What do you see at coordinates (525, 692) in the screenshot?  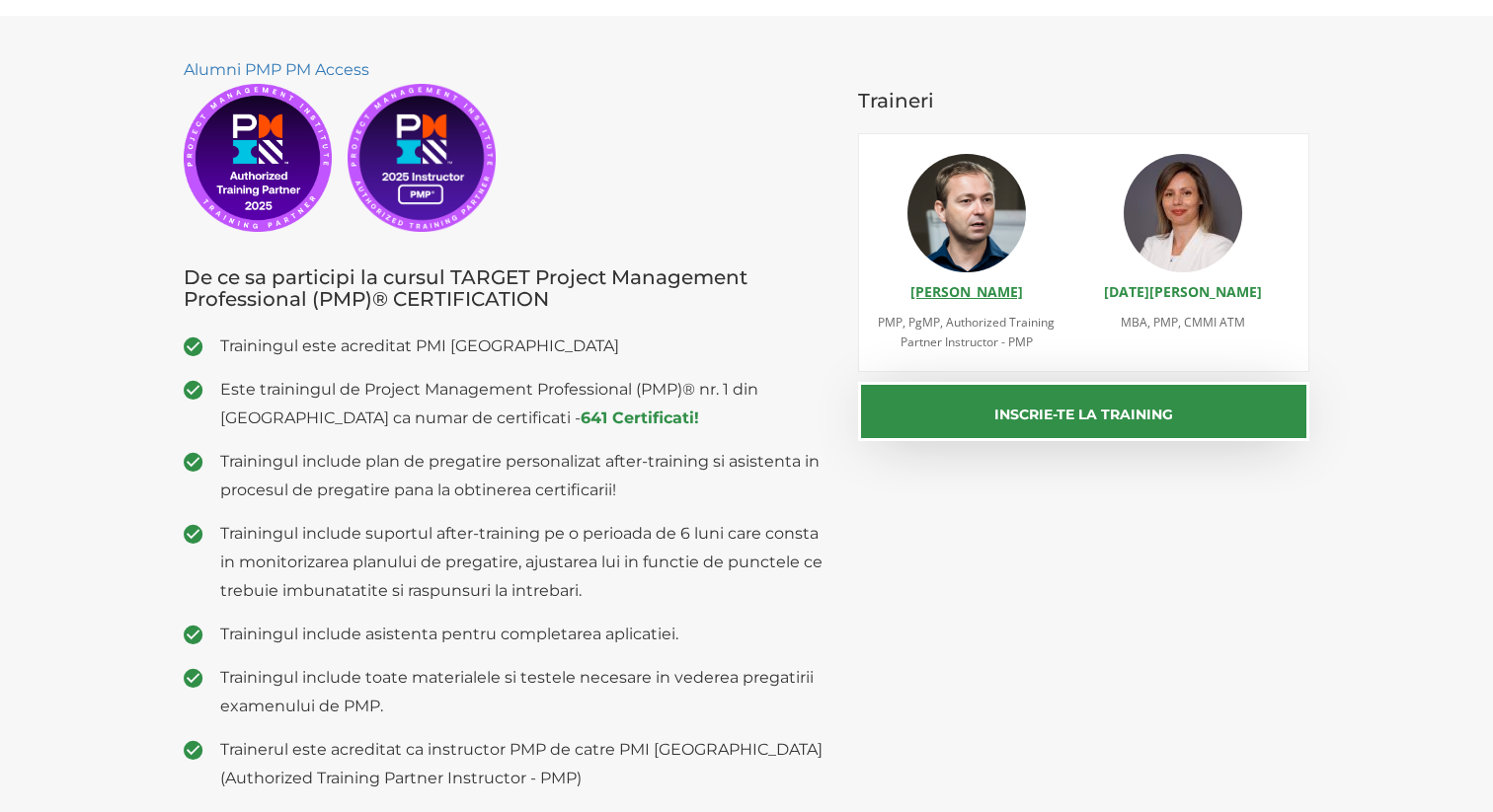 I see `span: Trainingul include toate materialele si testele necesare in vederea pregatirii examenului de PMP.` at bounding box center [525, 692].